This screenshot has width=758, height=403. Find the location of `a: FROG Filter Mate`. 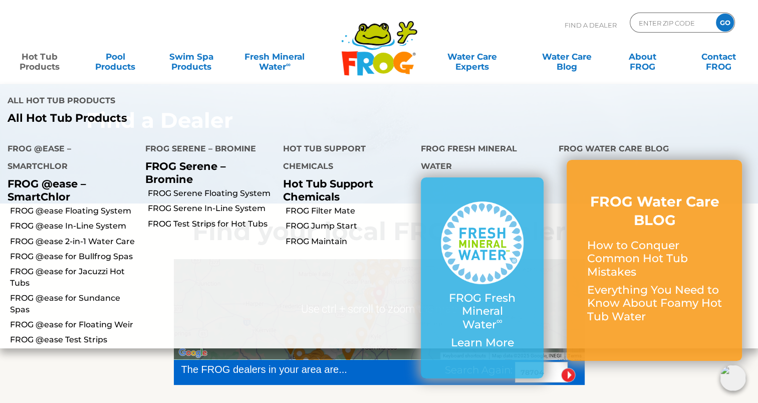

a: FROG Filter Mate is located at coordinates (349, 211).